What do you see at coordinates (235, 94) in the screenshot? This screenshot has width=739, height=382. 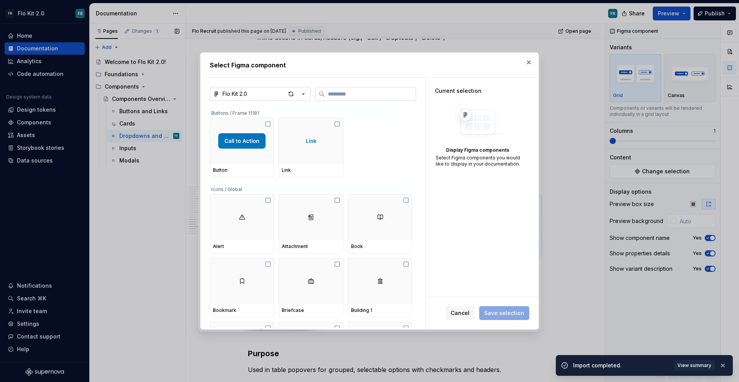 I see `div: Flo Kit 2.0` at bounding box center [235, 94].